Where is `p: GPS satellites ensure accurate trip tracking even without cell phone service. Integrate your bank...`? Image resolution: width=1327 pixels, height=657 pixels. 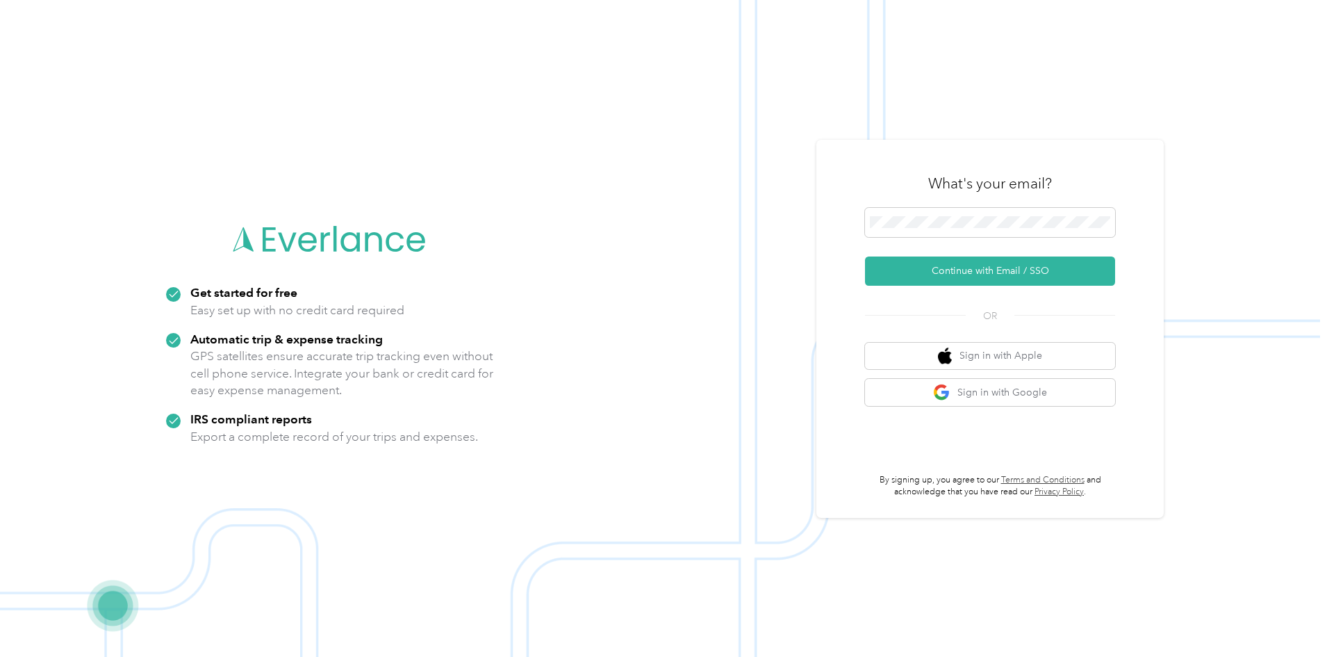
p: GPS satellites ensure accurate trip tracking even without cell phone service. Integrate your bank... is located at coordinates (342, 373).